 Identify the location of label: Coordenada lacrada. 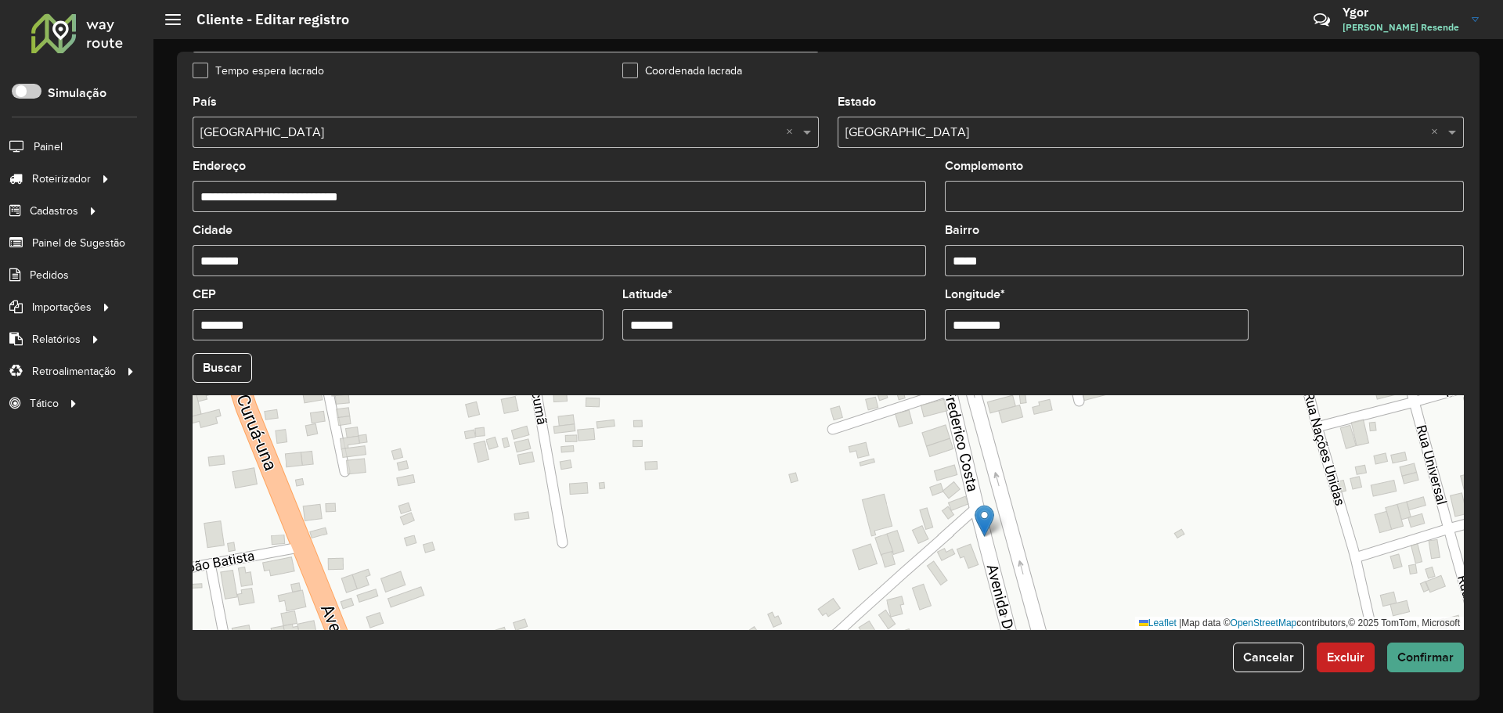
(682, 70).